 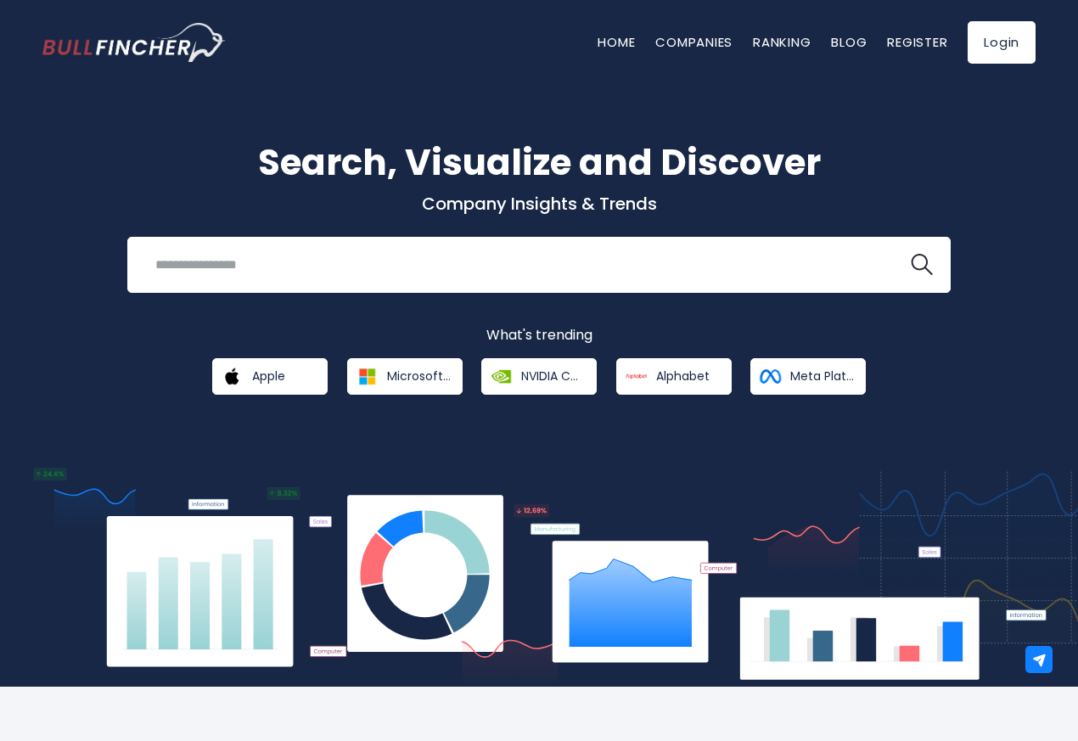 What do you see at coordinates (808, 376) in the screenshot?
I see `a: Meta Platforms` at bounding box center [808, 376].